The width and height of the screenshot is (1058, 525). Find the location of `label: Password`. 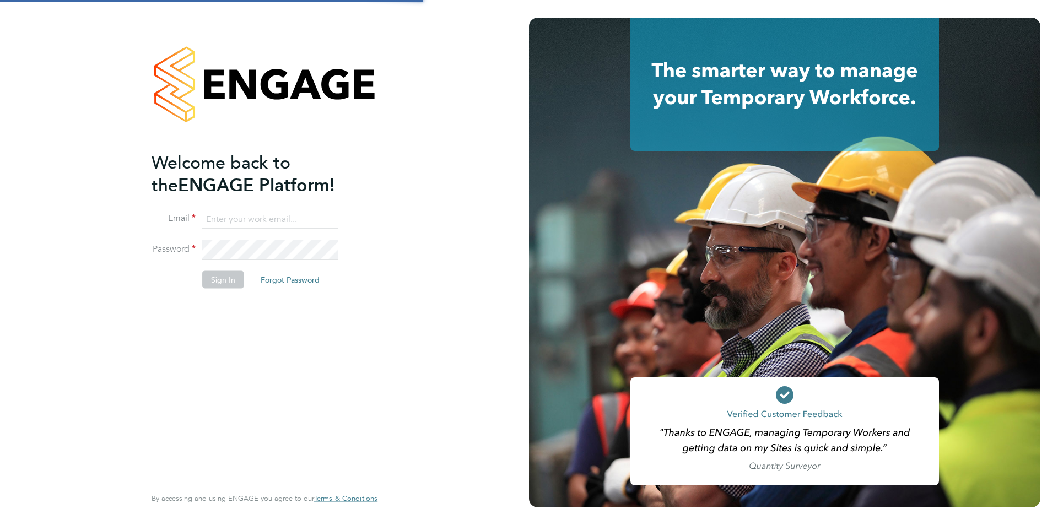

label: Password is located at coordinates (174, 249).